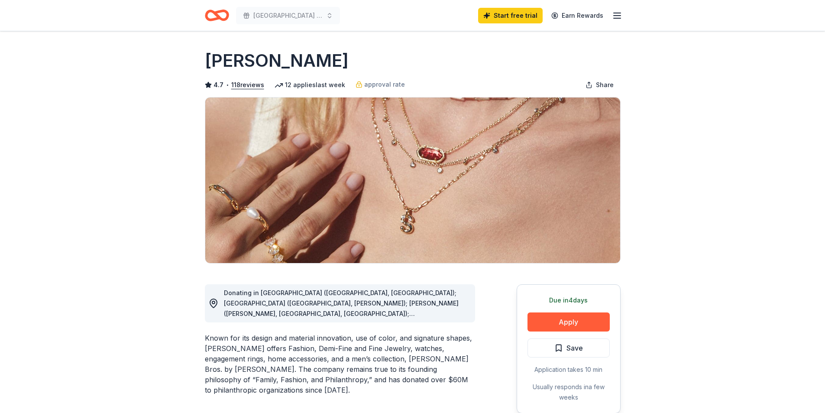 This screenshot has height=413, width=825. Describe the element at coordinates (569, 322) in the screenshot. I see `button: Apply` at that location.